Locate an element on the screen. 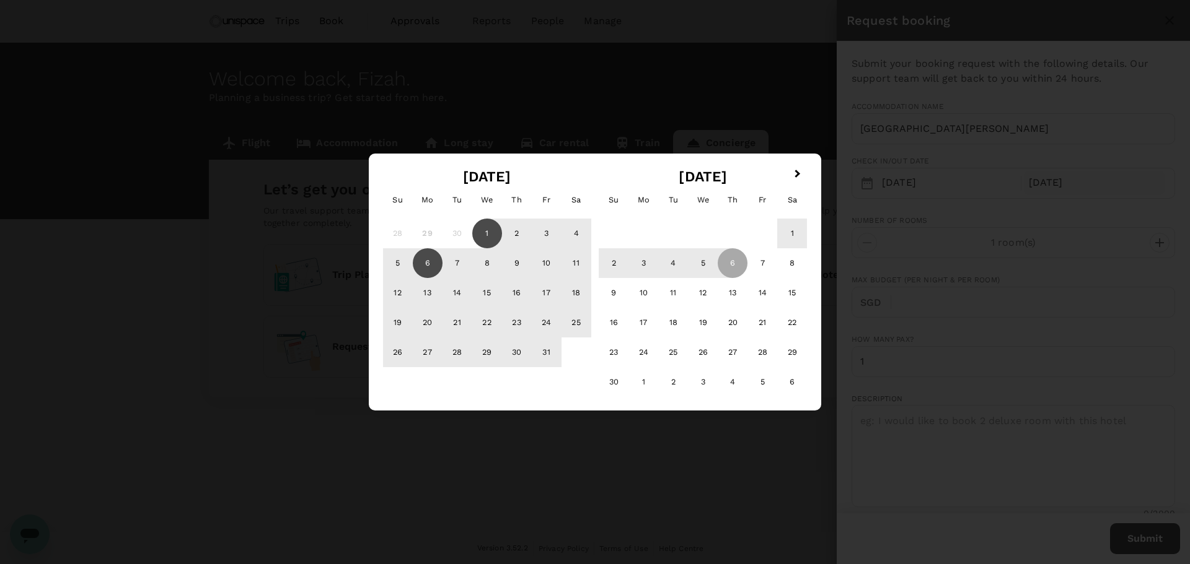  div: Choose Thursday, October 16th, 2025 is located at coordinates (517, 293).